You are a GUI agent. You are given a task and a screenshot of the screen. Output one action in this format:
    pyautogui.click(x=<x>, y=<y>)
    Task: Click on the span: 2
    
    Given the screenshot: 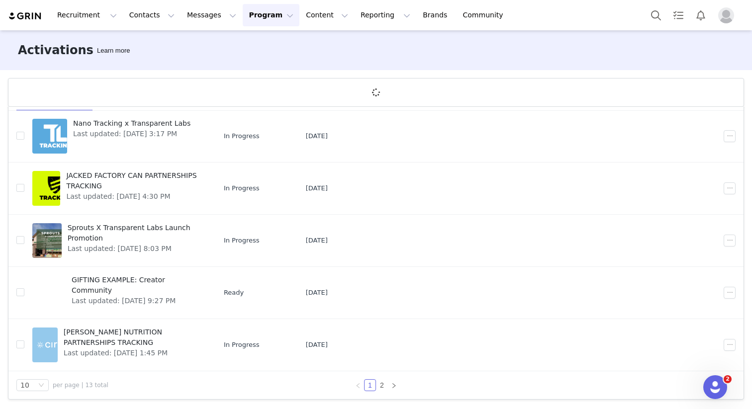 What is the action you would take?
    pyautogui.click(x=727, y=379)
    